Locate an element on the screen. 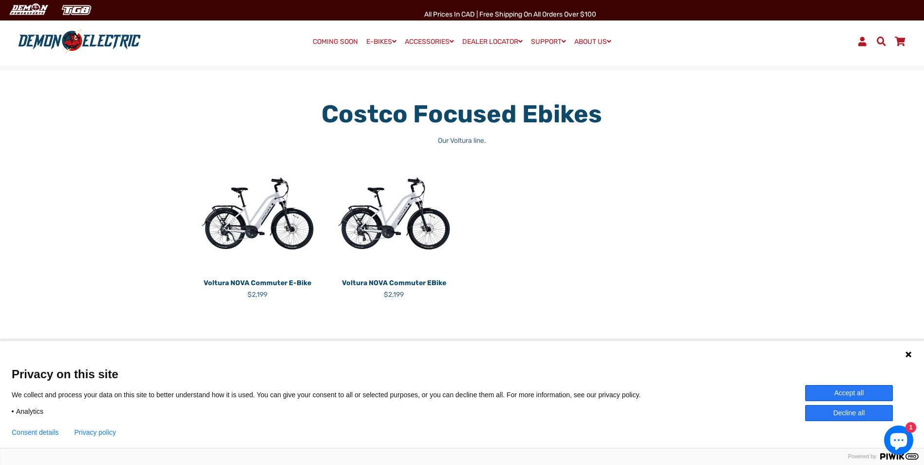 The height and width of the screenshot is (465, 924). span: Powered by is located at coordinates (862, 456).